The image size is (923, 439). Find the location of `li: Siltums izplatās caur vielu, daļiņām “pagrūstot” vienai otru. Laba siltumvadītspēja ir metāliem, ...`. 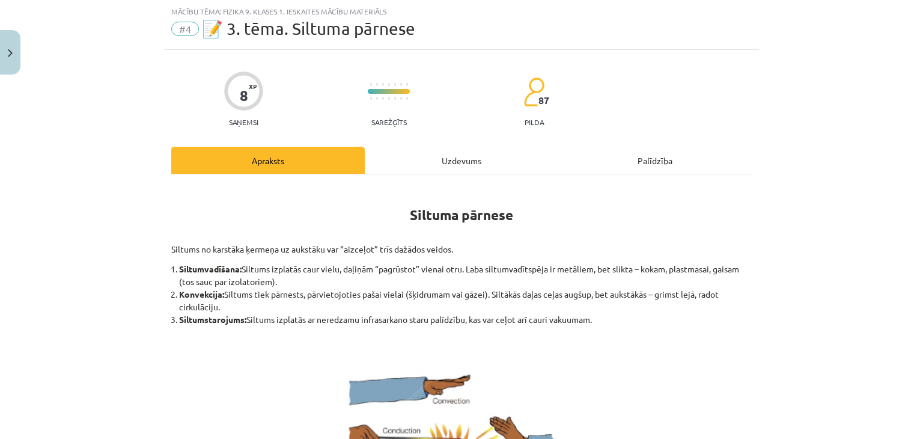

li: Siltums izplatās caur vielu, daļiņām “pagrūstot” vienai otru. Laba siltumvadītspēja ir metāliem, ... is located at coordinates (465, 275).